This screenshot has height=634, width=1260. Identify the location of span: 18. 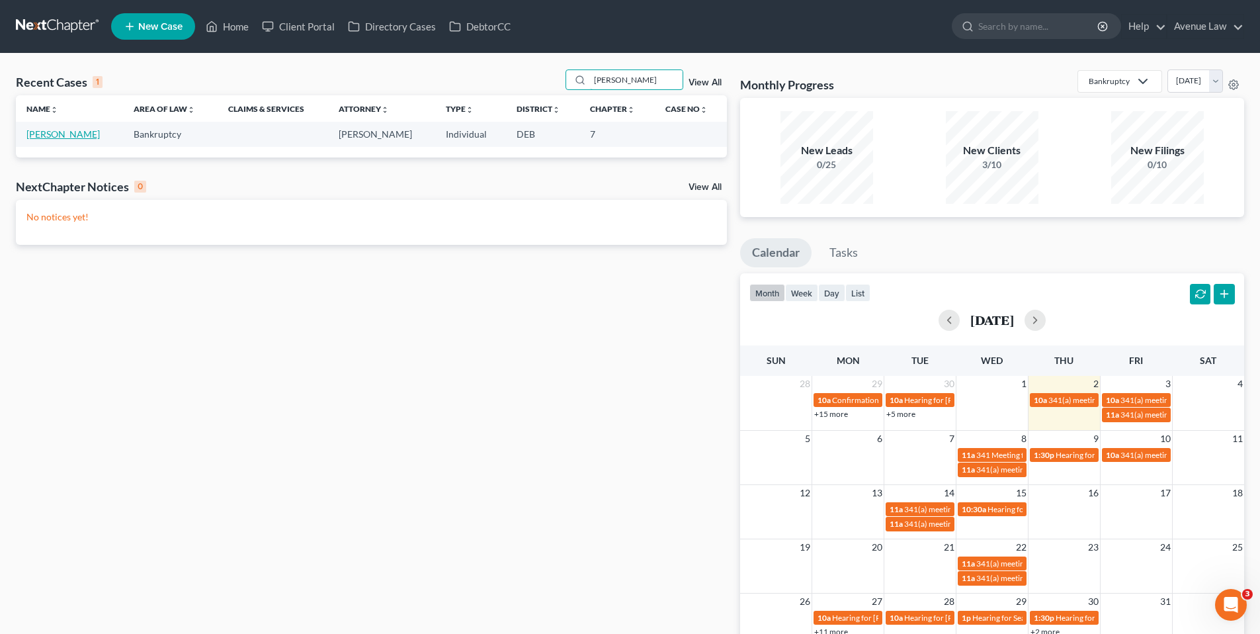
(1238, 493).